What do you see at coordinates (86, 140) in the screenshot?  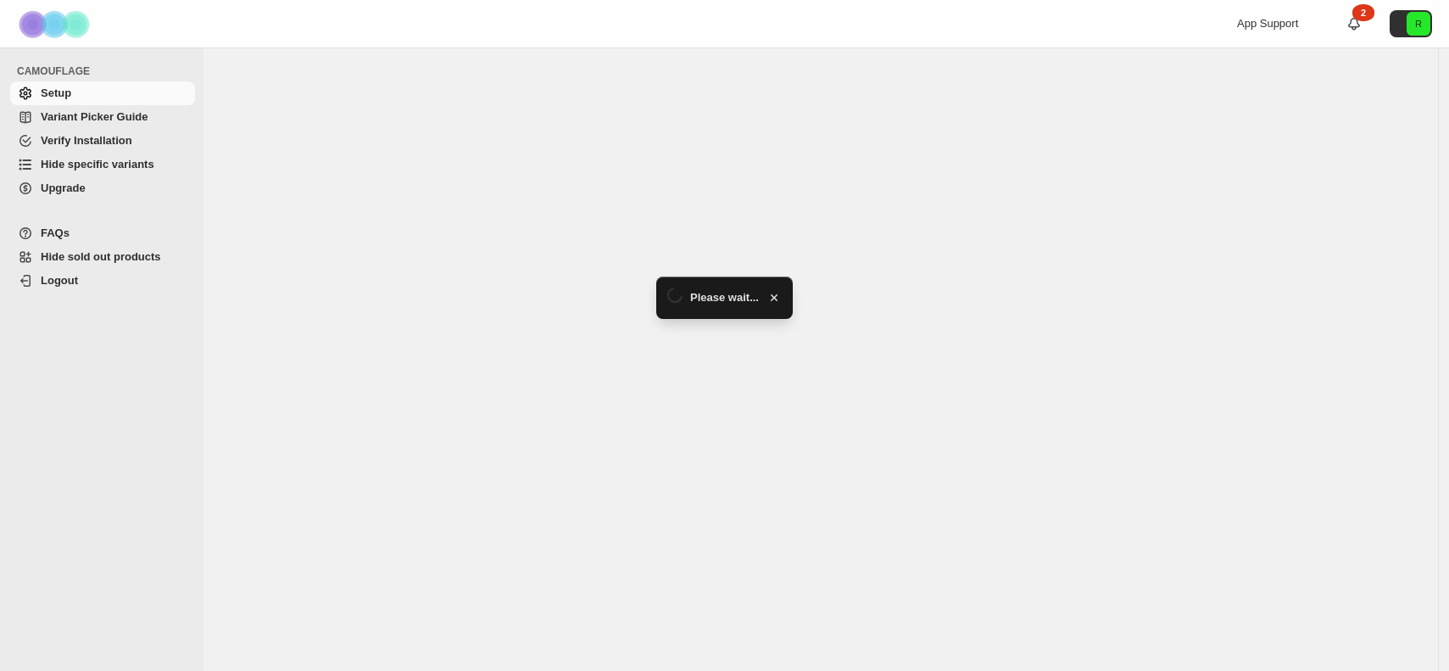 I see `span: Verify Installation` at bounding box center [86, 140].